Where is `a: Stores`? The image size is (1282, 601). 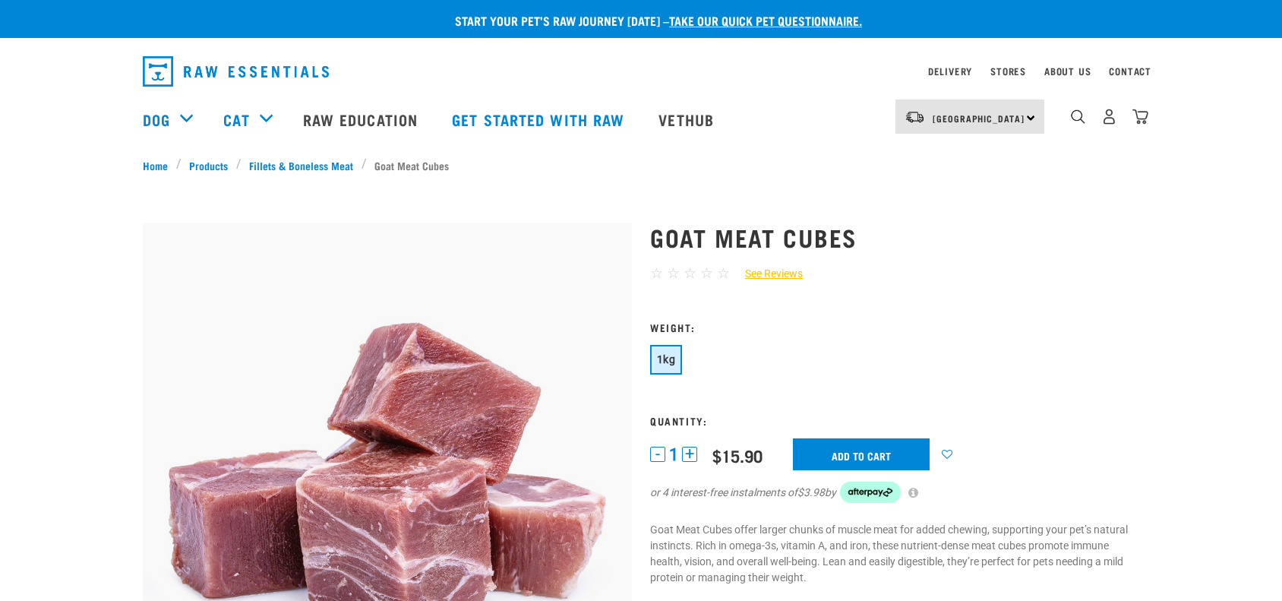
a: Stores is located at coordinates (1008, 71).